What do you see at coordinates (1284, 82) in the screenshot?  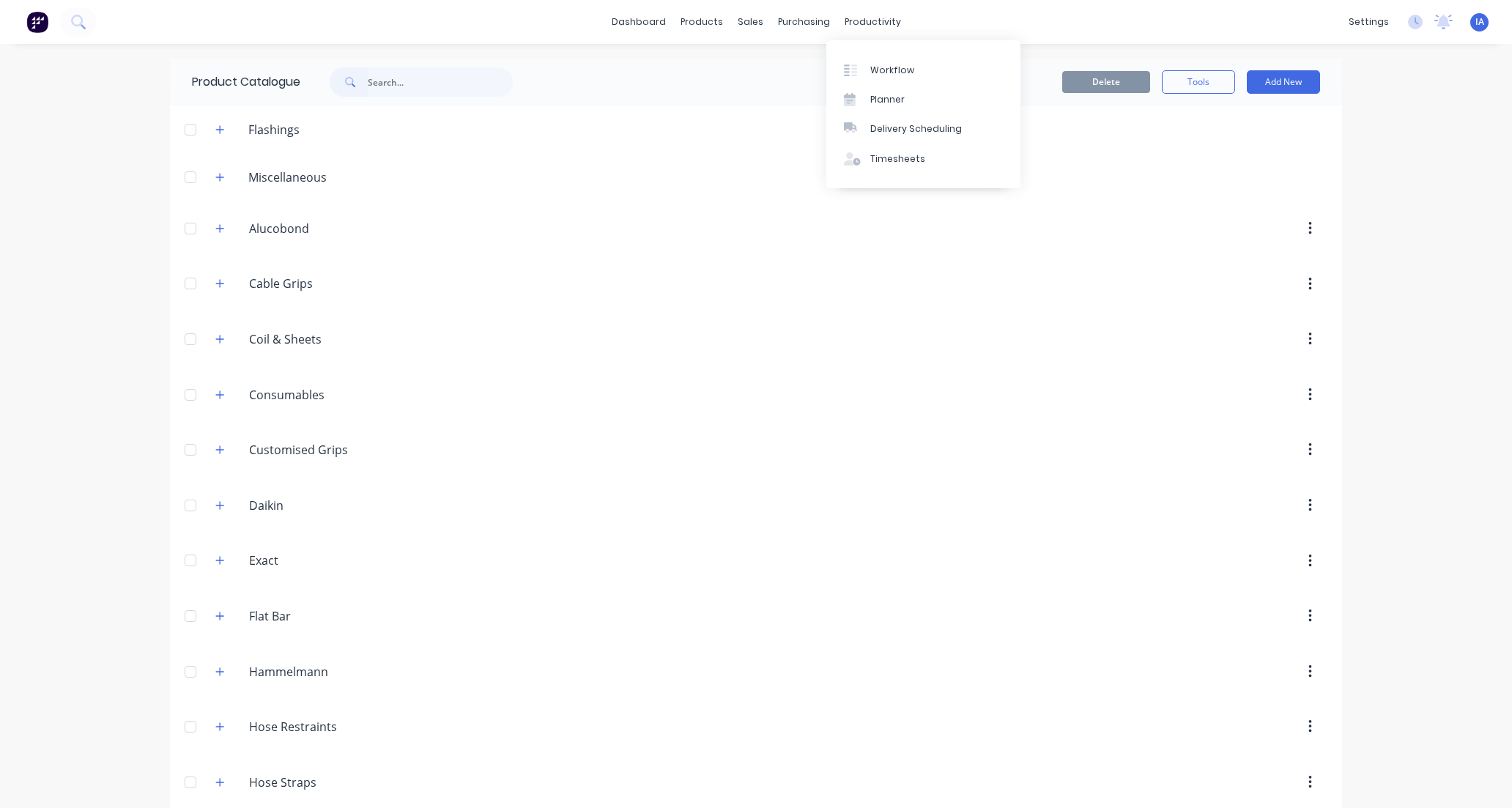 I see `button: Add New` at bounding box center [1284, 82].